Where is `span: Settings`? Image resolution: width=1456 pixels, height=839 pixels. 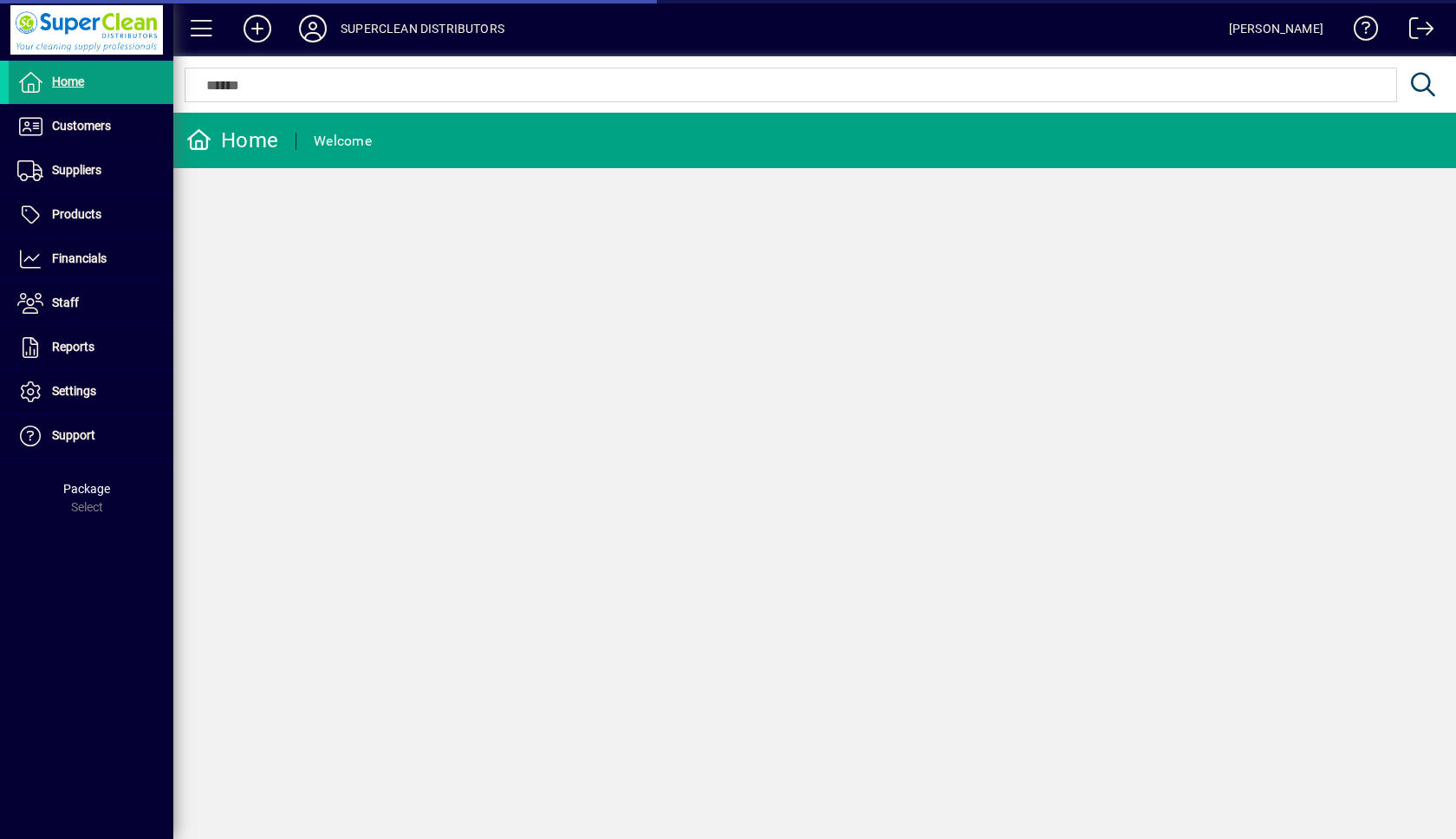 span: Settings is located at coordinates (74, 391).